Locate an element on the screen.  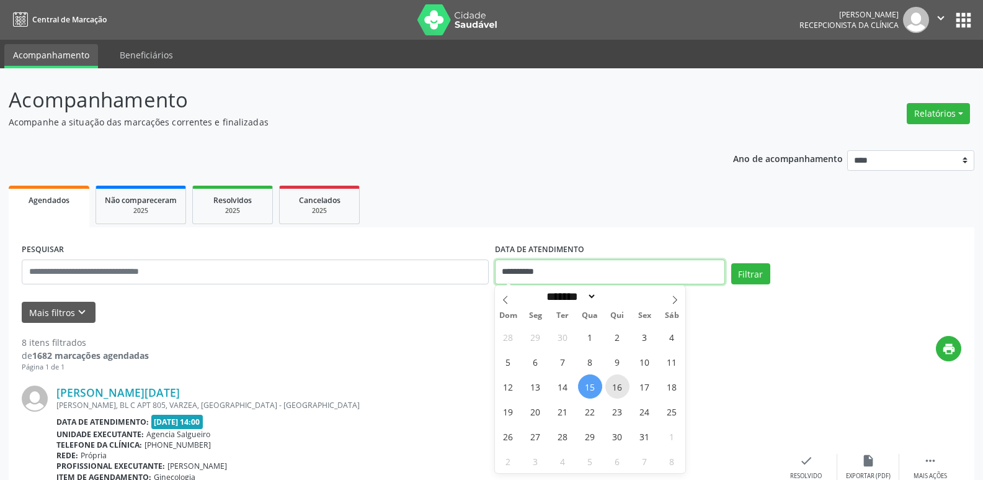
span: Outubro 19, 2025 is located at coordinates (508, 411).